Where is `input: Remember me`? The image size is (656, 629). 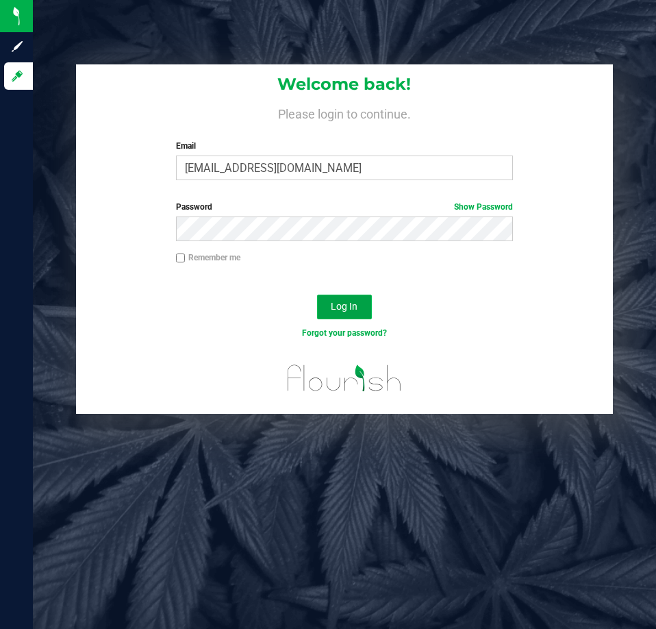
input: Remember me is located at coordinates (181, 258).